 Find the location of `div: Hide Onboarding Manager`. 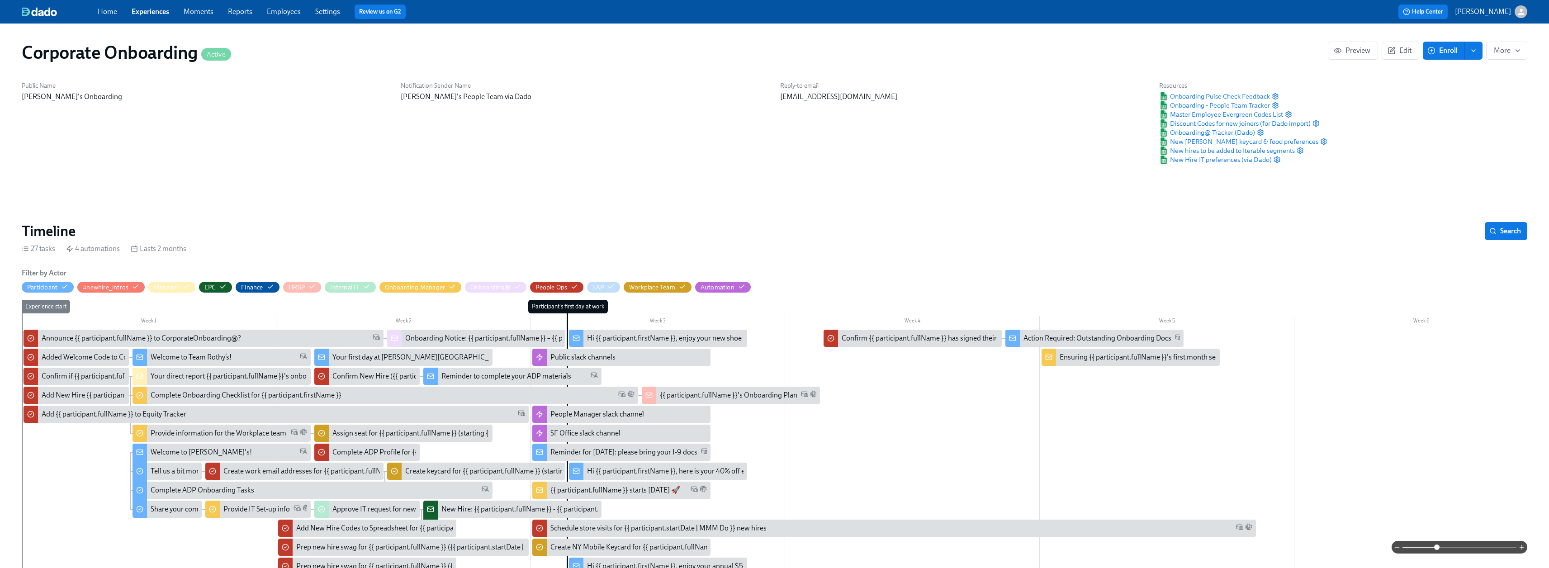

div: Hide Onboarding Manager is located at coordinates (415, 287).